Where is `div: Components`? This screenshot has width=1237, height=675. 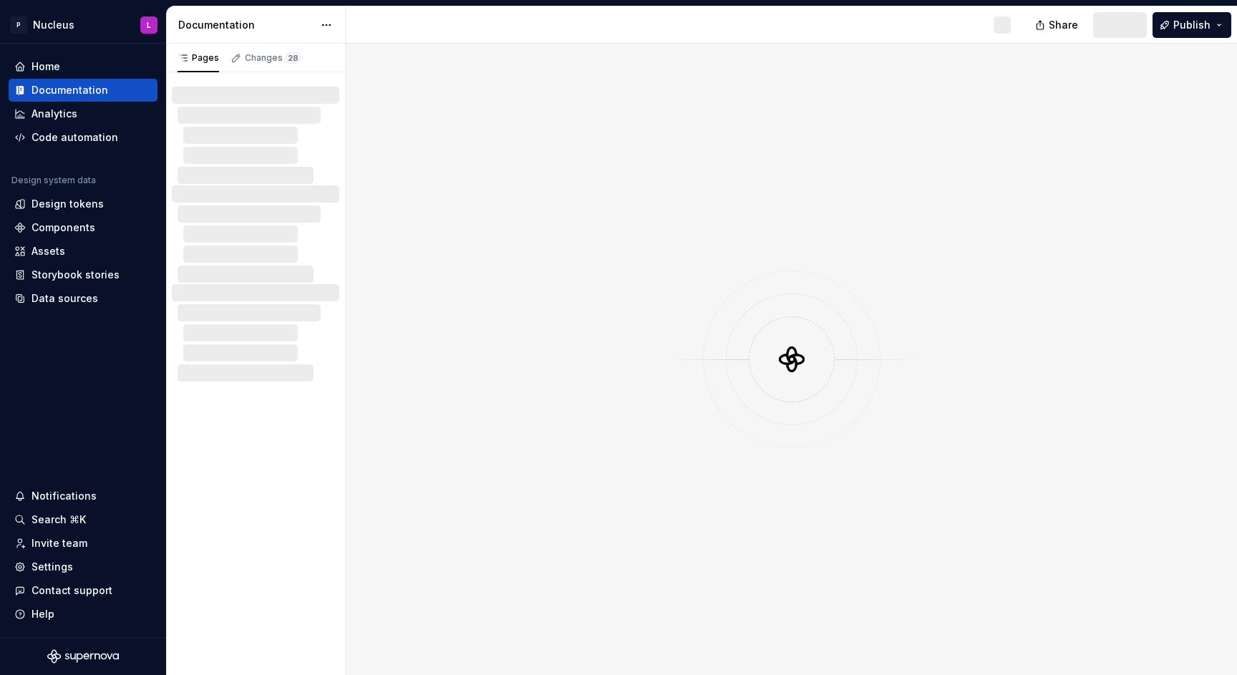
div: Components is located at coordinates (63, 228).